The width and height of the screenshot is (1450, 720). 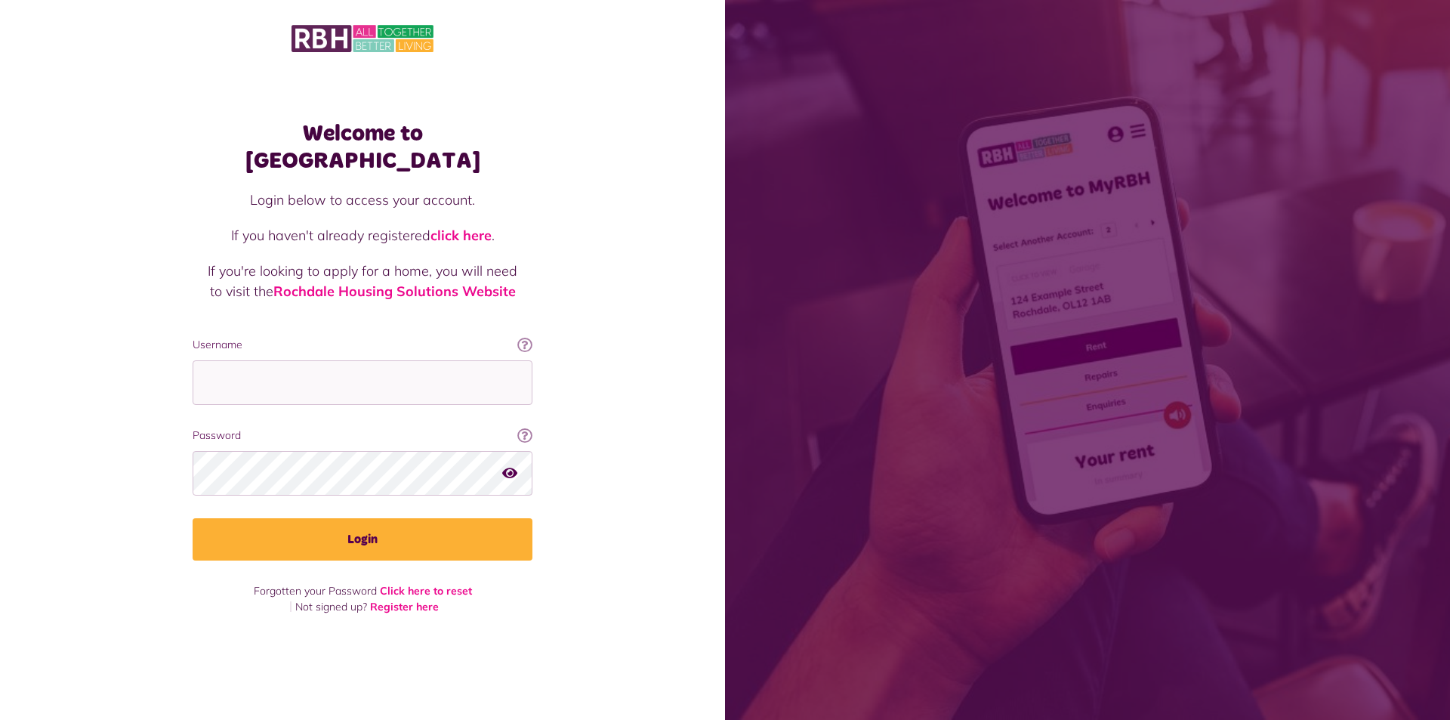 I want to click on a: click here, so click(x=461, y=235).